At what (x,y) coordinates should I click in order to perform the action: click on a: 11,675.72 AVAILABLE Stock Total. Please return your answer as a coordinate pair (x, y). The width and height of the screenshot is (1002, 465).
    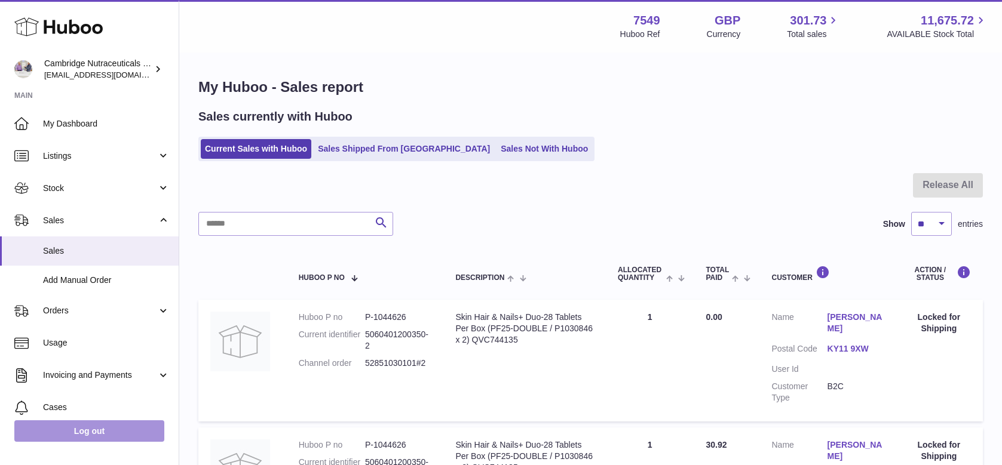
    Looking at the image, I should click on (937, 26).